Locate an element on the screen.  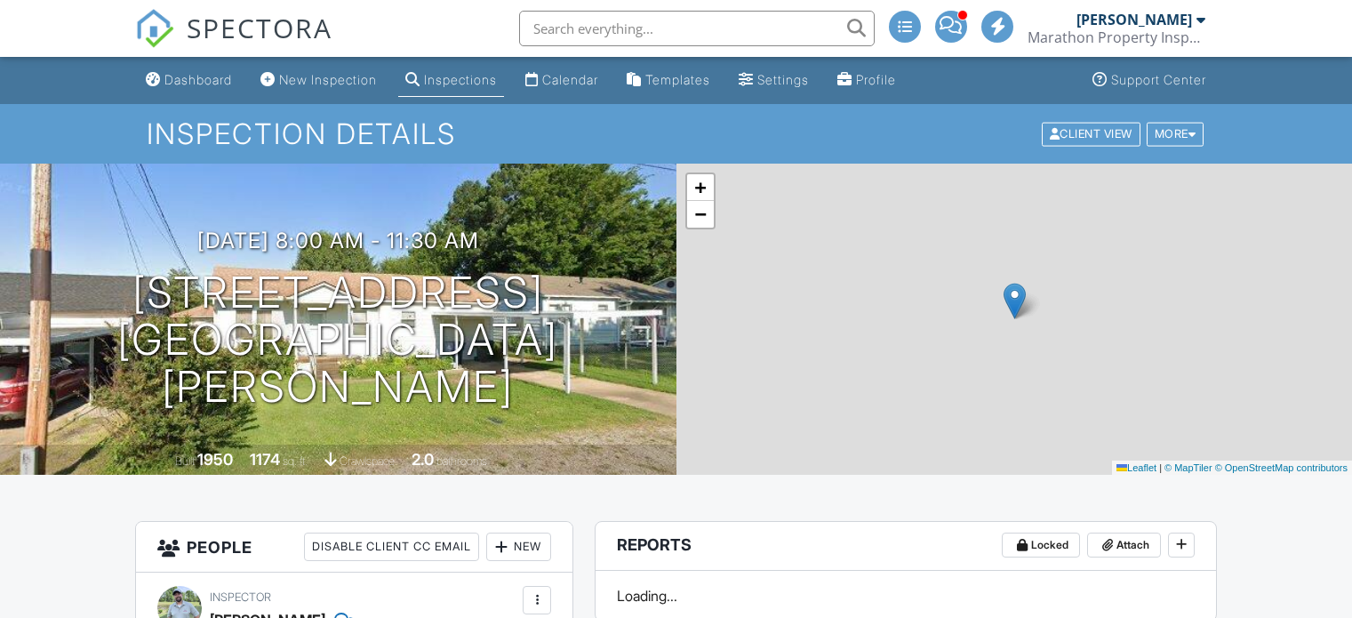
div: Marathon Property Inspectors is located at coordinates (1117, 37).